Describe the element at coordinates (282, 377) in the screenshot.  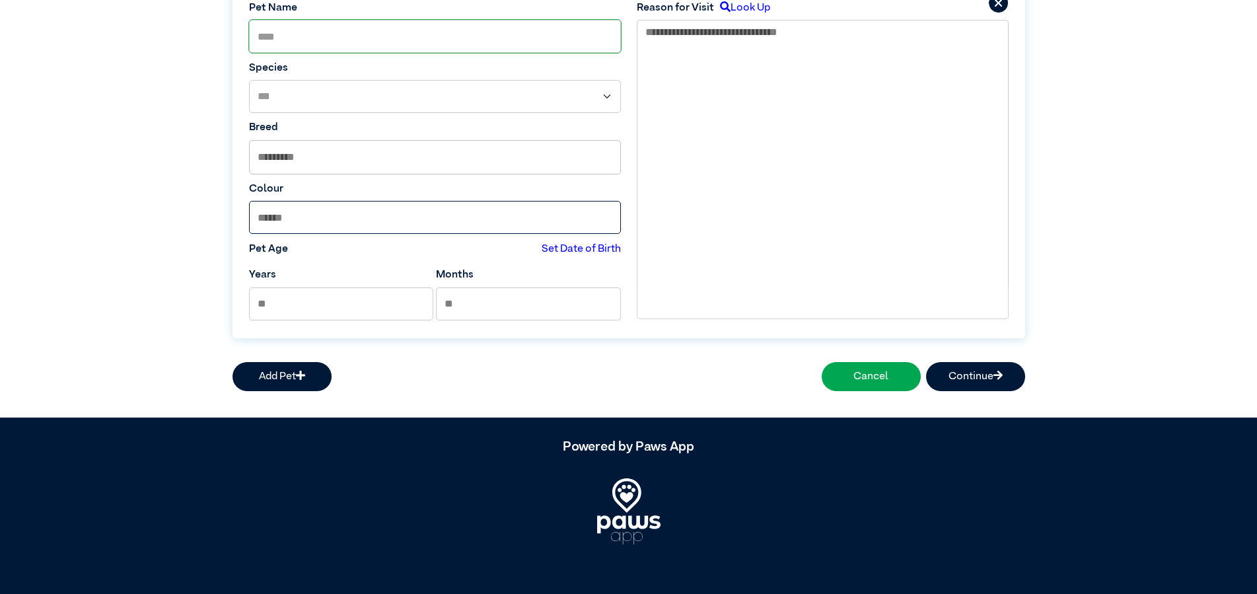
I see `button: Add Pet` at that location.